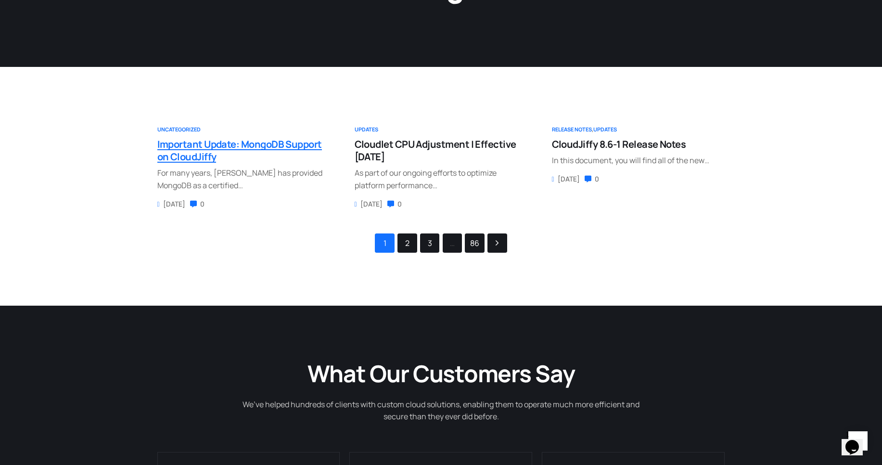  Describe the element at coordinates (240, 150) in the screenshot. I see `span: Important Update: MongoDB Support on CloudJiffy` at that location.